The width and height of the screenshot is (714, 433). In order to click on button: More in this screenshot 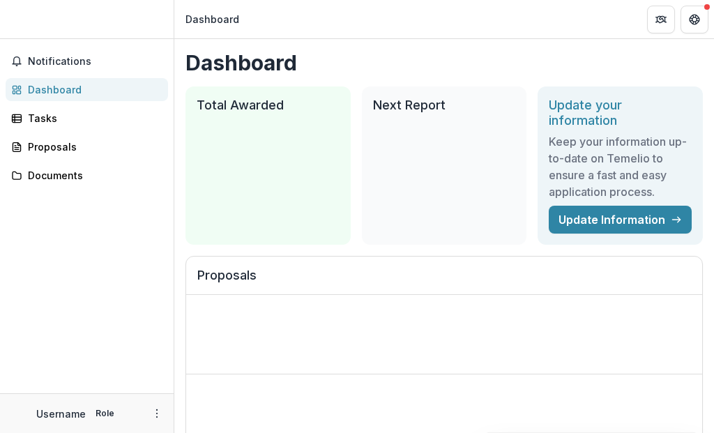, I will do `click(157, 413)`.